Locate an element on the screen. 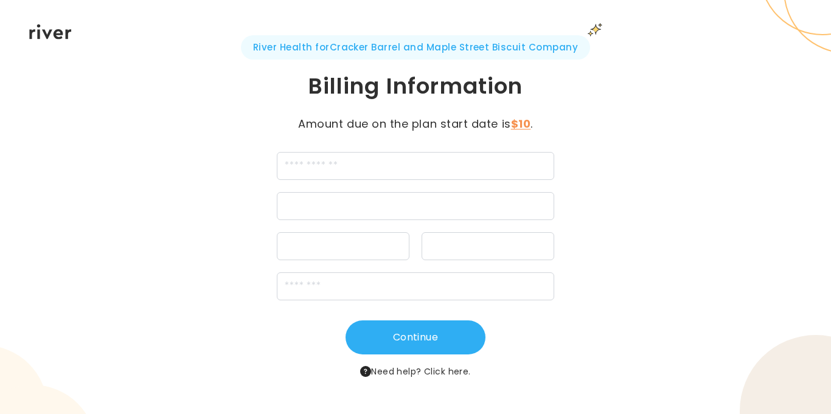  button: Click here. is located at coordinates (447, 372).